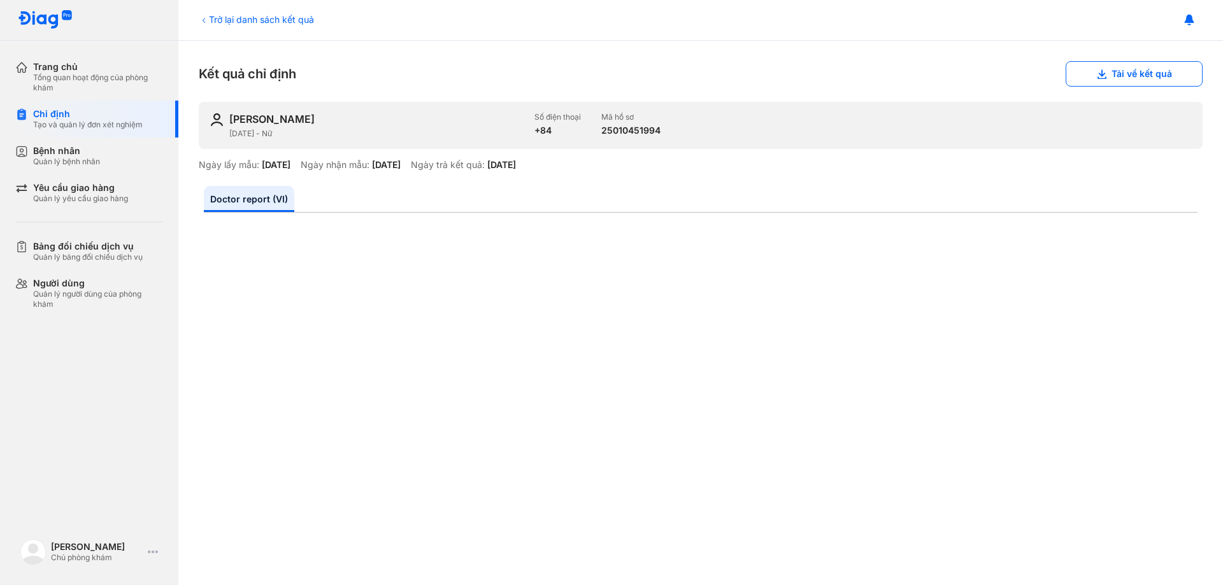 The height and width of the screenshot is (585, 1223). Describe the element at coordinates (229, 165) in the screenshot. I see `div: Ngày lấy mẫu:` at that location.